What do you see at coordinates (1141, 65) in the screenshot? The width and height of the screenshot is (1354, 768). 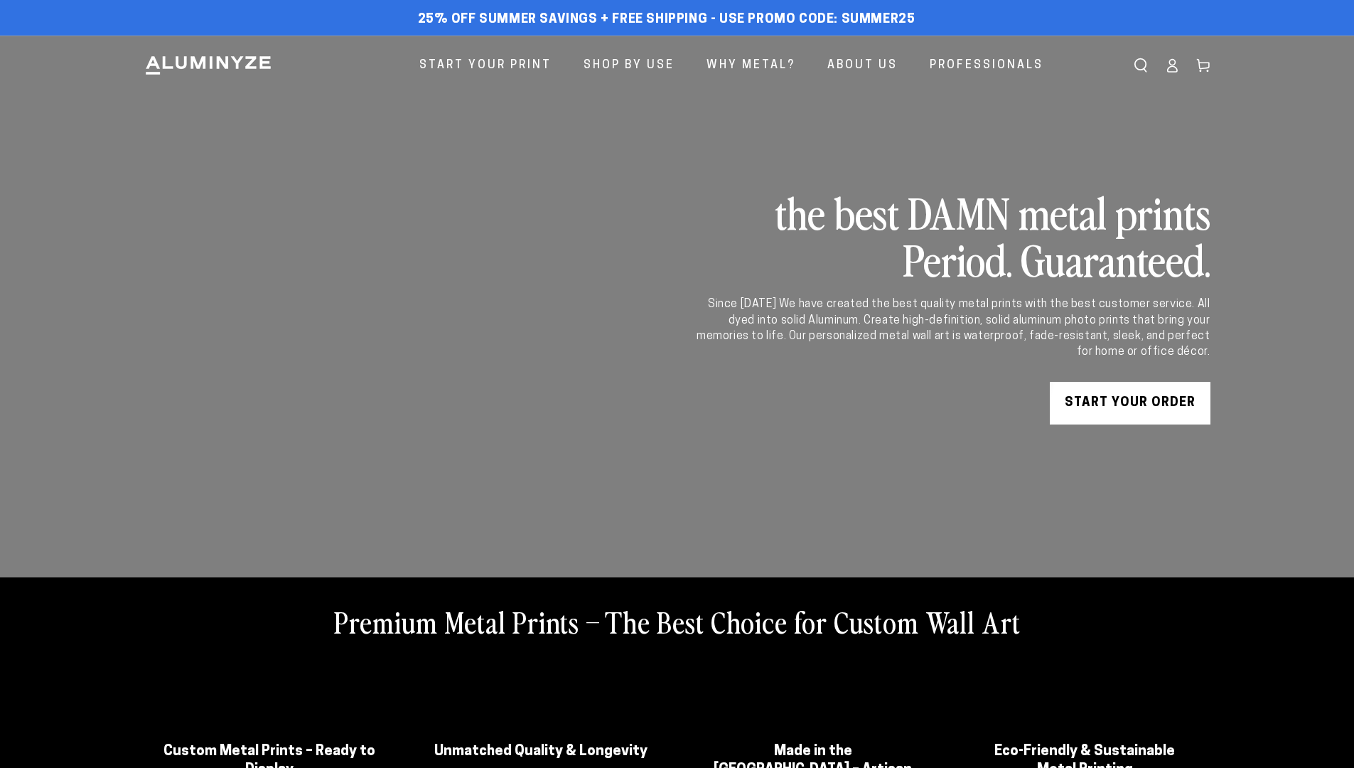 I see `summary: Search our site` at bounding box center [1141, 65].